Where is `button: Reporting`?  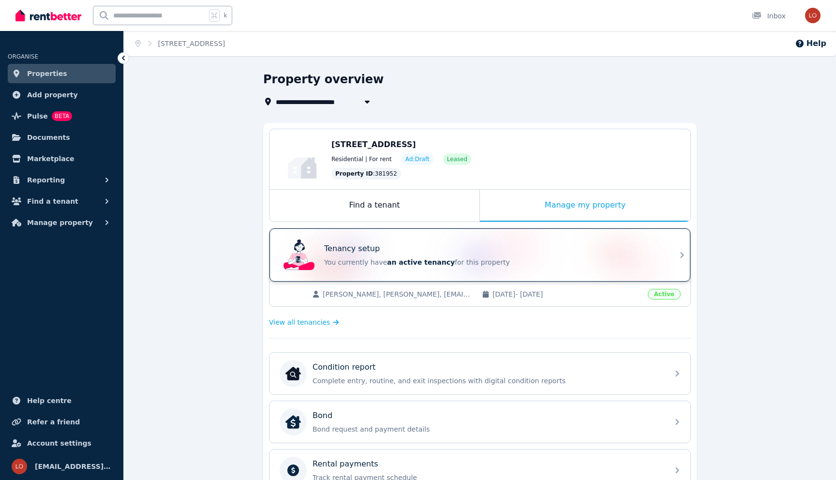 button: Reporting is located at coordinates (61, 180).